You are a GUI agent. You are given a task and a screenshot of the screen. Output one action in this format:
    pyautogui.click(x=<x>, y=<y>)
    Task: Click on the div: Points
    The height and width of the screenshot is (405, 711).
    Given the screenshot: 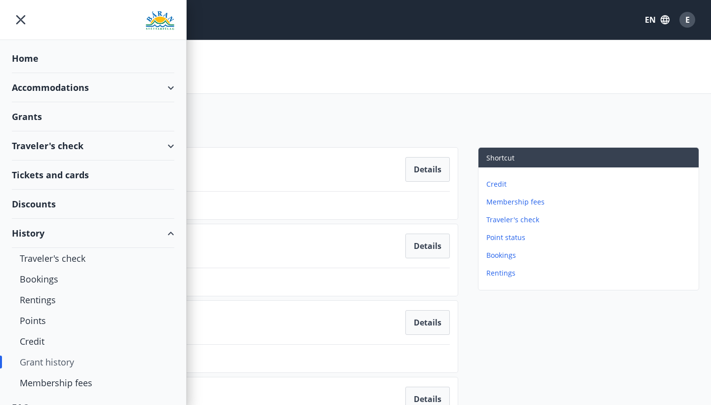 What is the action you would take?
    pyautogui.click(x=93, y=321)
    